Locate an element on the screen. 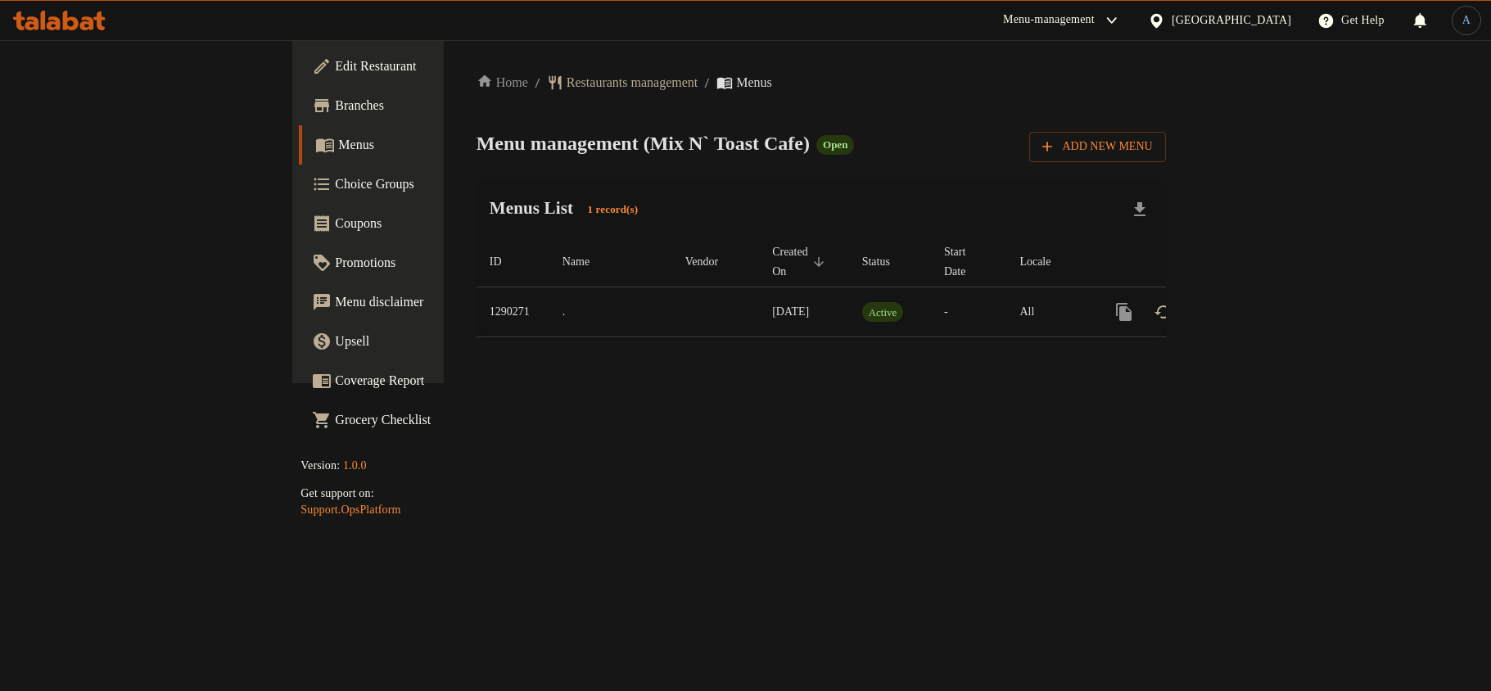  a: Coverage Report is located at coordinates (420, 381).